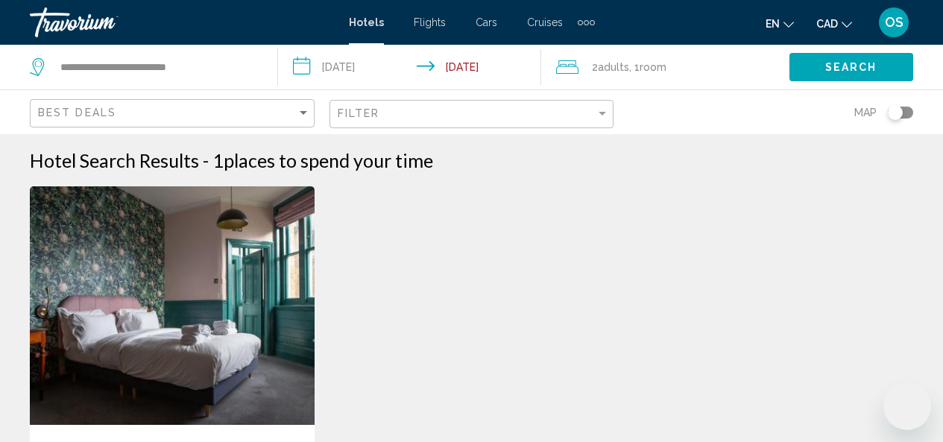  Describe the element at coordinates (895, 113) in the screenshot. I see `button: Toggle map` at that location.